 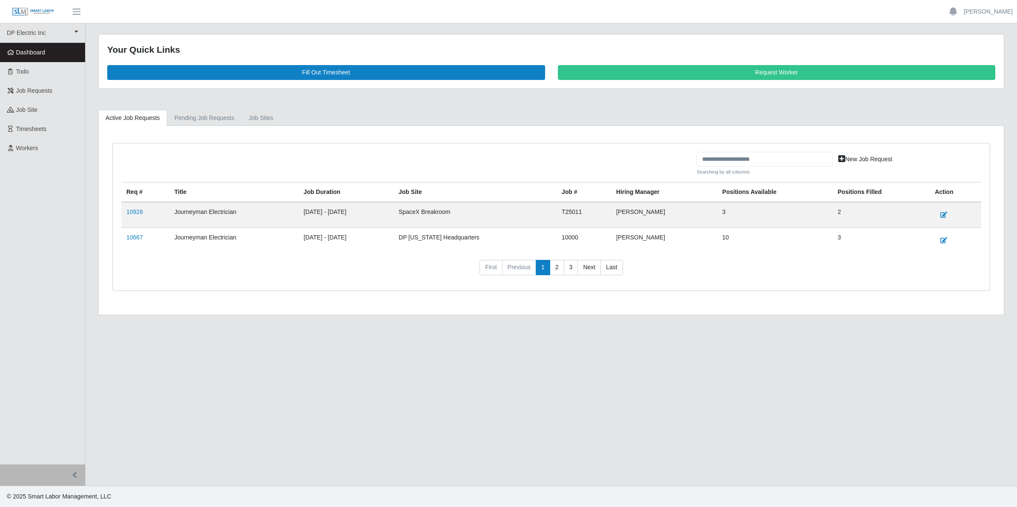 I want to click on td: SpaceX Breakroom, so click(x=475, y=215).